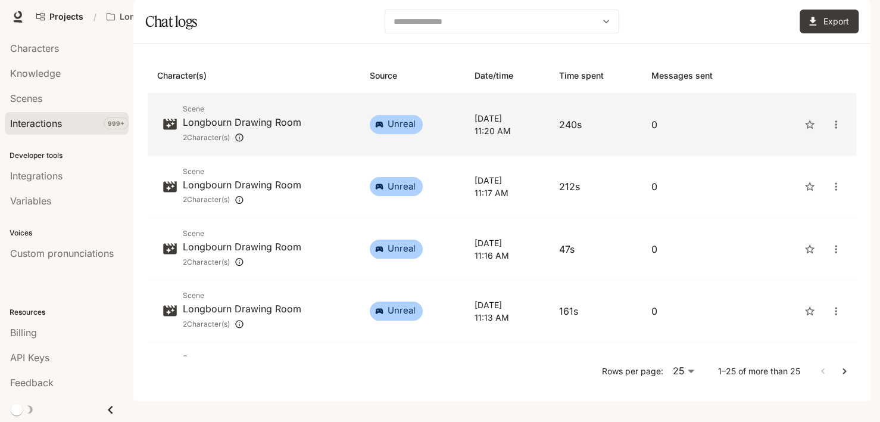 This screenshot has width=880, height=422. Describe the element at coordinates (596, 311) in the screenshot. I see `p: 161s` at that location.